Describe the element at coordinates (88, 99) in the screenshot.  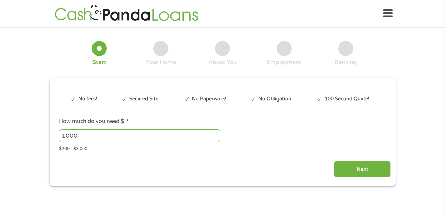
I see `p: No fees!` at that location.